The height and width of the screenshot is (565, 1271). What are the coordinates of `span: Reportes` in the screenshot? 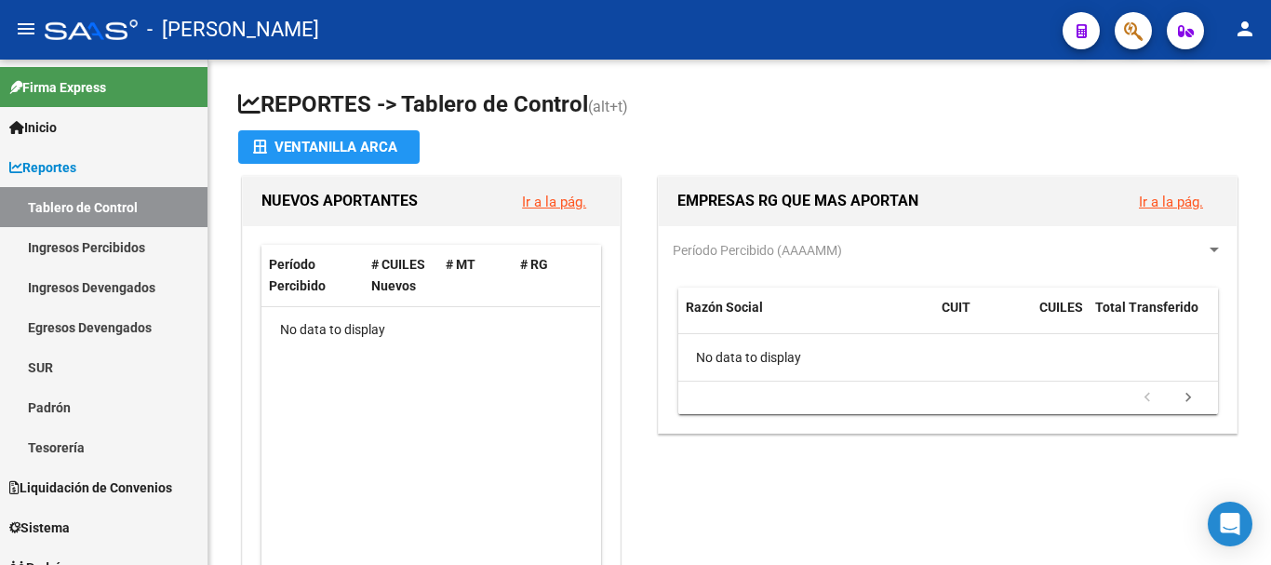 It's located at (43, 168).